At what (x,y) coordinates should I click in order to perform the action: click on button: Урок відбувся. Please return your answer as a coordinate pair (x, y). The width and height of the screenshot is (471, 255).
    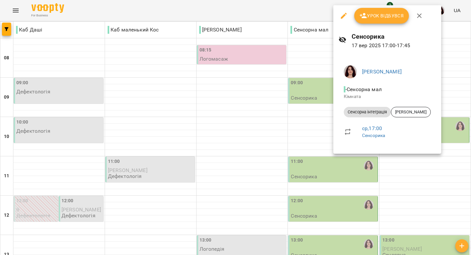
    Looking at the image, I should click on (382, 16).